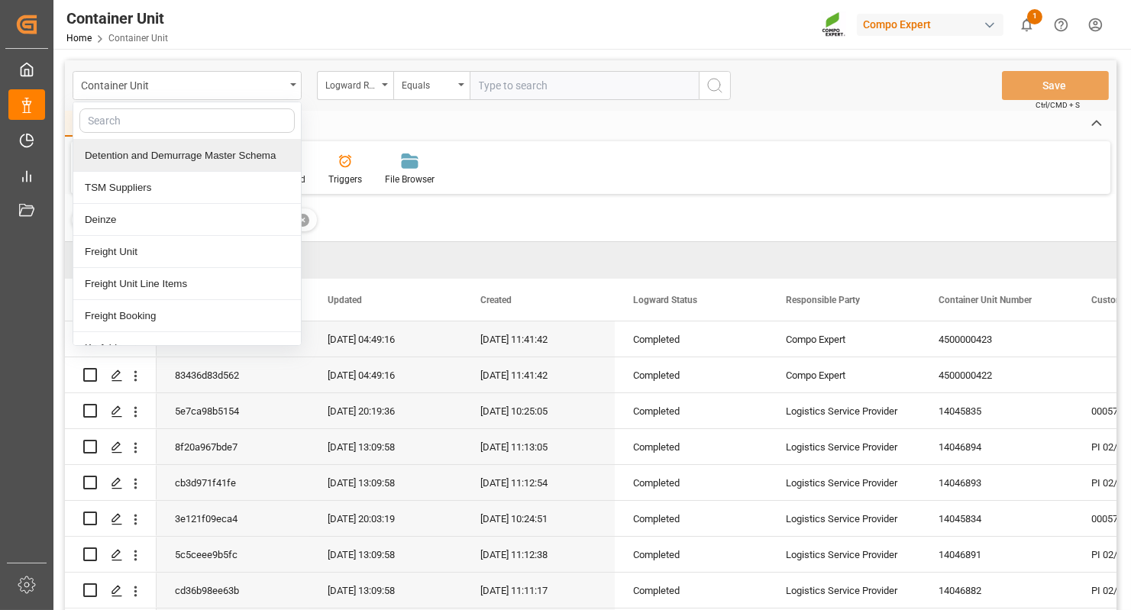 The height and width of the screenshot is (610, 1131). I want to click on div: 14046893, so click(997, 483).